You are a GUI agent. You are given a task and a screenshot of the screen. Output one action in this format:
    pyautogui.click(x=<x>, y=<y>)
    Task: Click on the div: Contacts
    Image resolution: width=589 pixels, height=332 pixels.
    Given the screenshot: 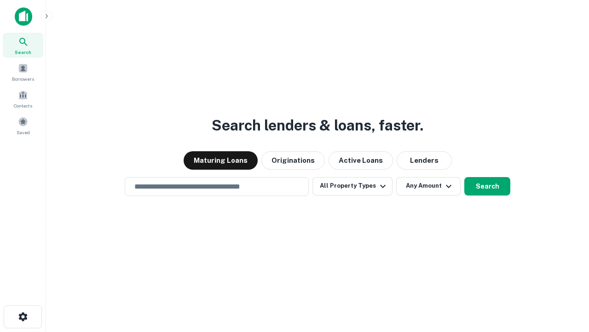 What is the action you would take?
    pyautogui.click(x=23, y=99)
    